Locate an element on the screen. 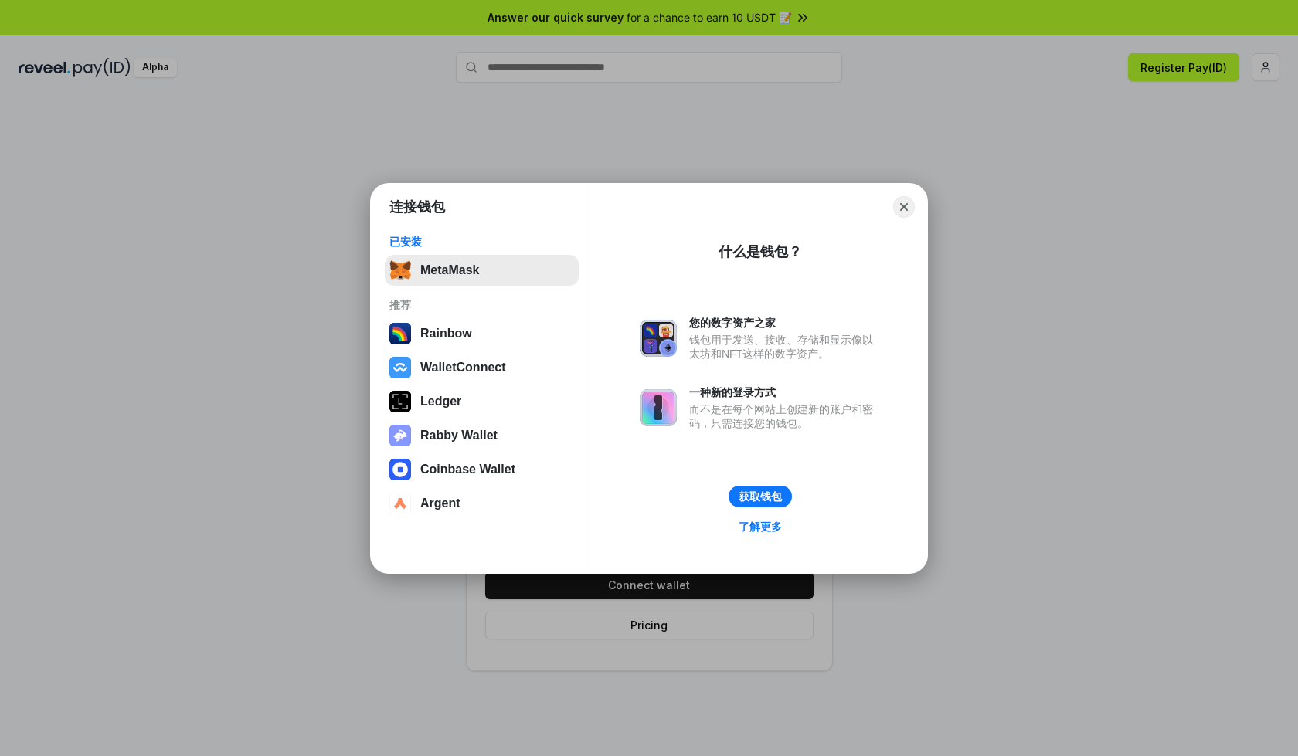 The width and height of the screenshot is (1298, 756). div: 什么是钱包？ is located at coordinates (760, 252).